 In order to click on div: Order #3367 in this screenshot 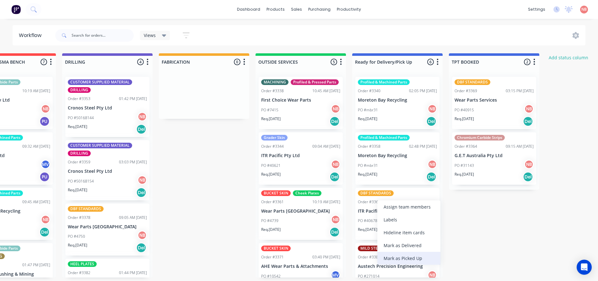, I will do `click(369, 202)`.